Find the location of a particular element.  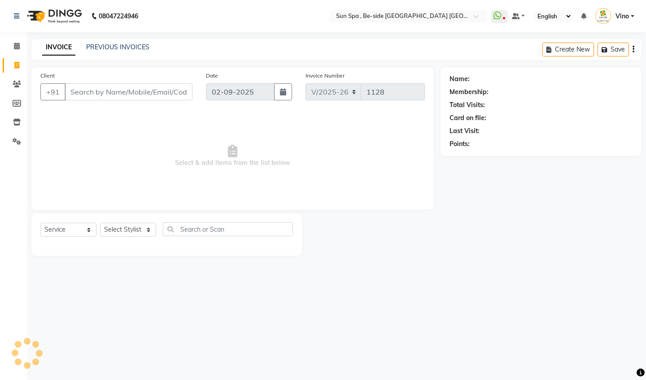

img: Vino is located at coordinates (603, 16).